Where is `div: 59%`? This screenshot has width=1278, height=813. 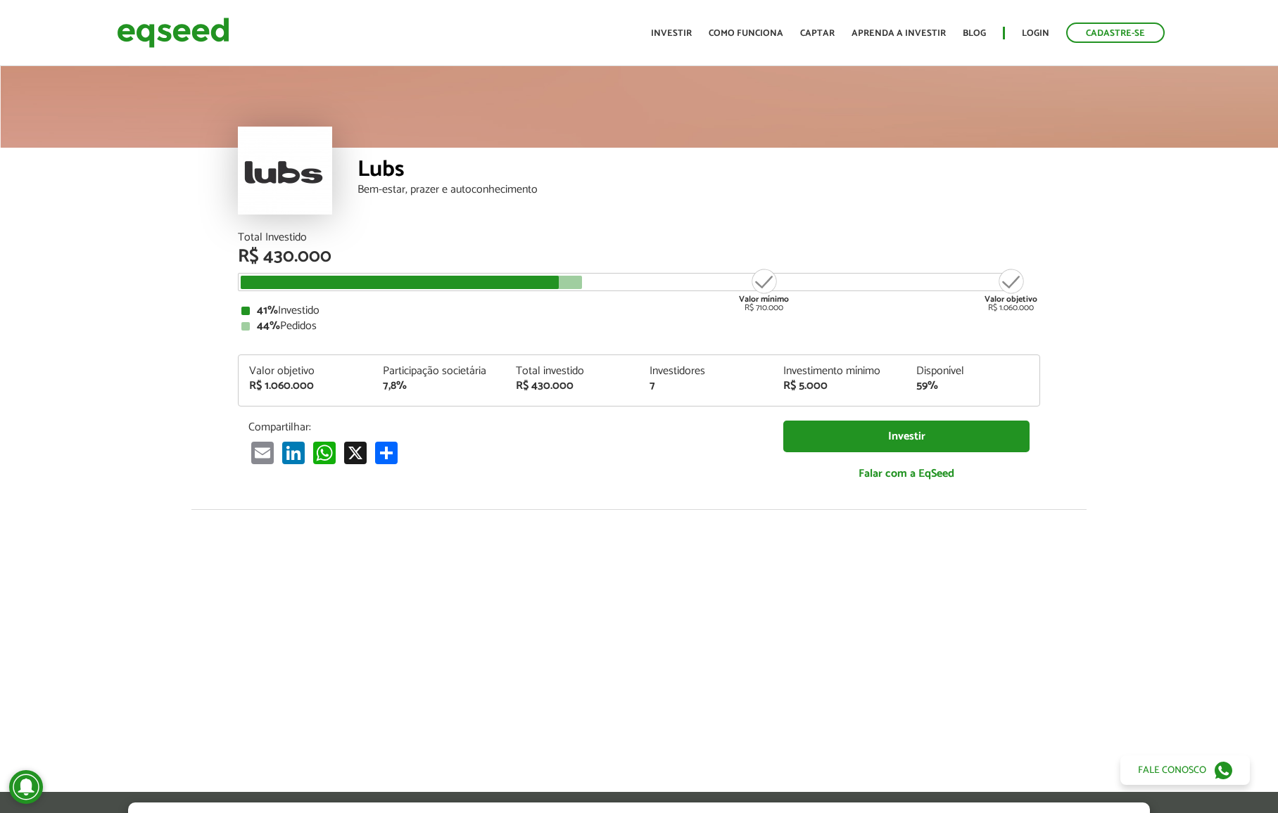
div: 59% is located at coordinates (973, 386).